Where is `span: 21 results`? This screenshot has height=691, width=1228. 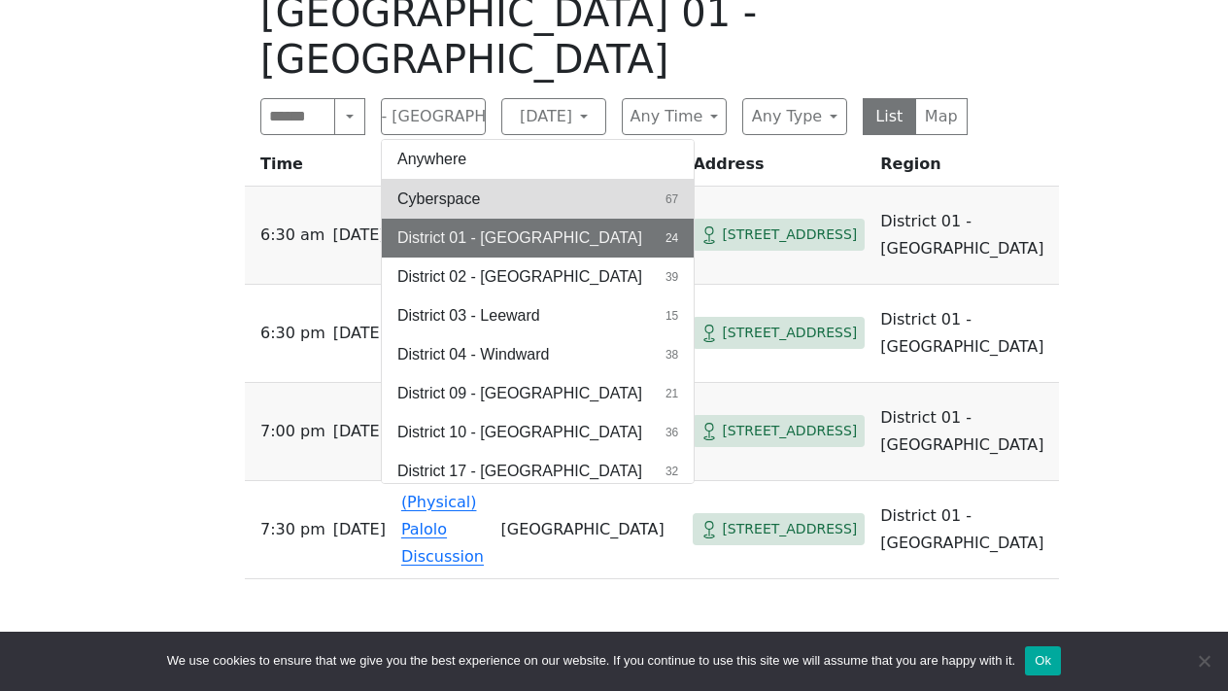 span: 21 results is located at coordinates (671, 394).